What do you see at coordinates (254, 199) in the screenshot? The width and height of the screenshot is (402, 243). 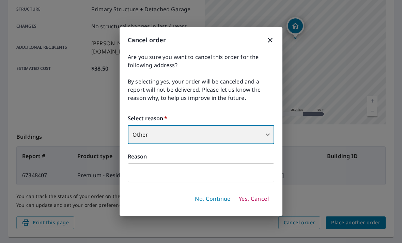 I see `span: Yes, Cancel` at bounding box center [254, 199].